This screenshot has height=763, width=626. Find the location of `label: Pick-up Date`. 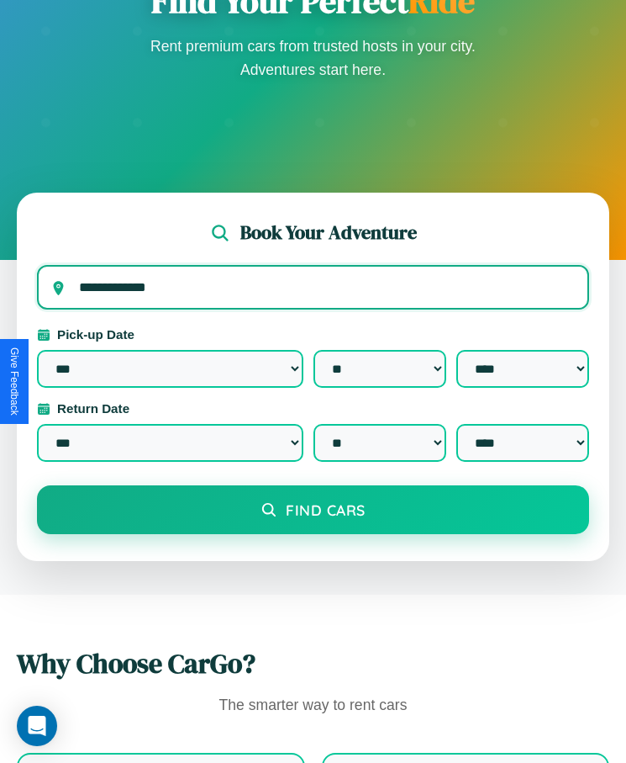

label: Pick-up Date is located at coordinates (313, 334).